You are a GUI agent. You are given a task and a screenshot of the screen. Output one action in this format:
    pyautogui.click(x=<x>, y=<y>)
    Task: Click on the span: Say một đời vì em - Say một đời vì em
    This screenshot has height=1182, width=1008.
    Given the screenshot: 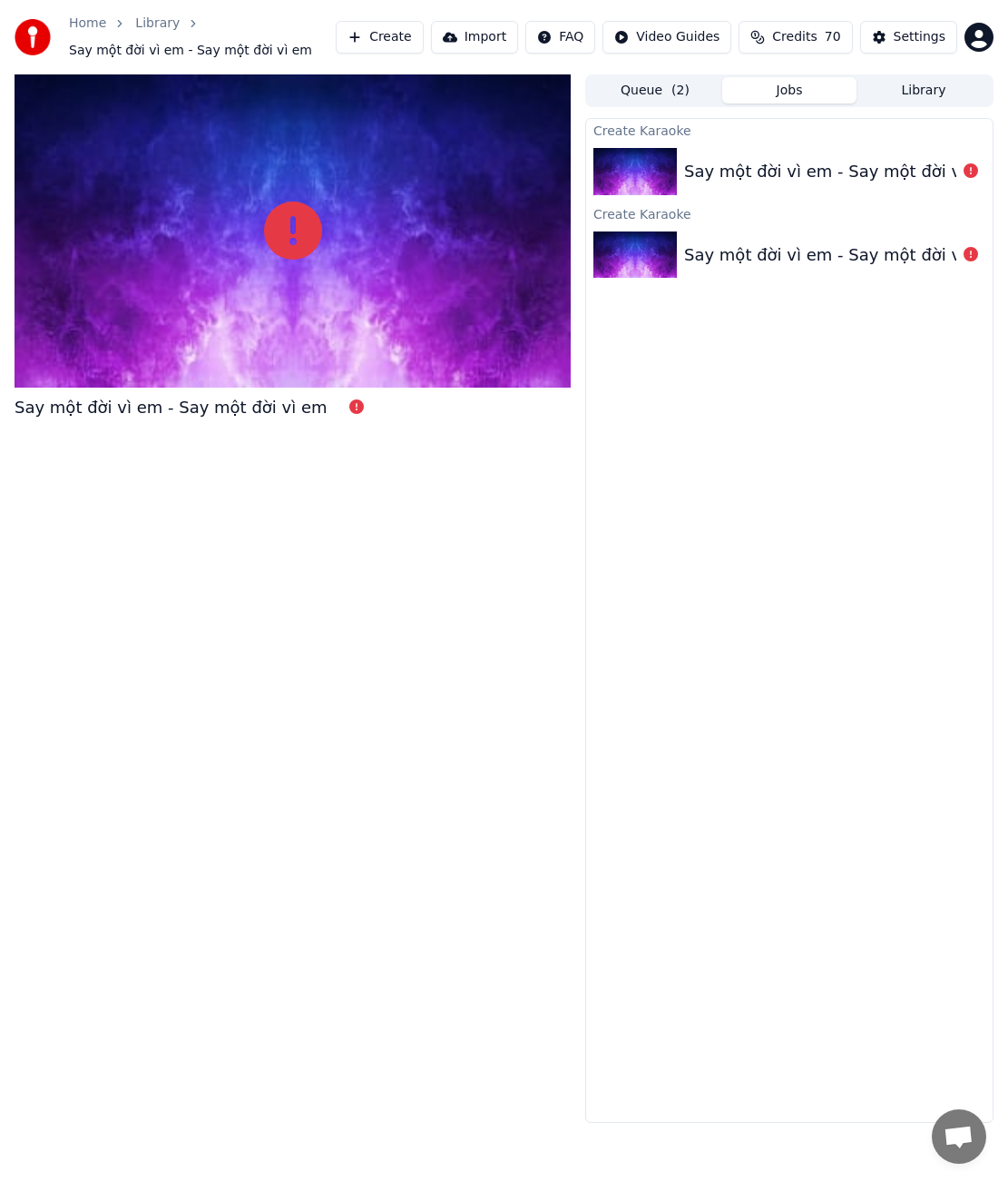 What is the action you would take?
    pyautogui.click(x=191, y=51)
    